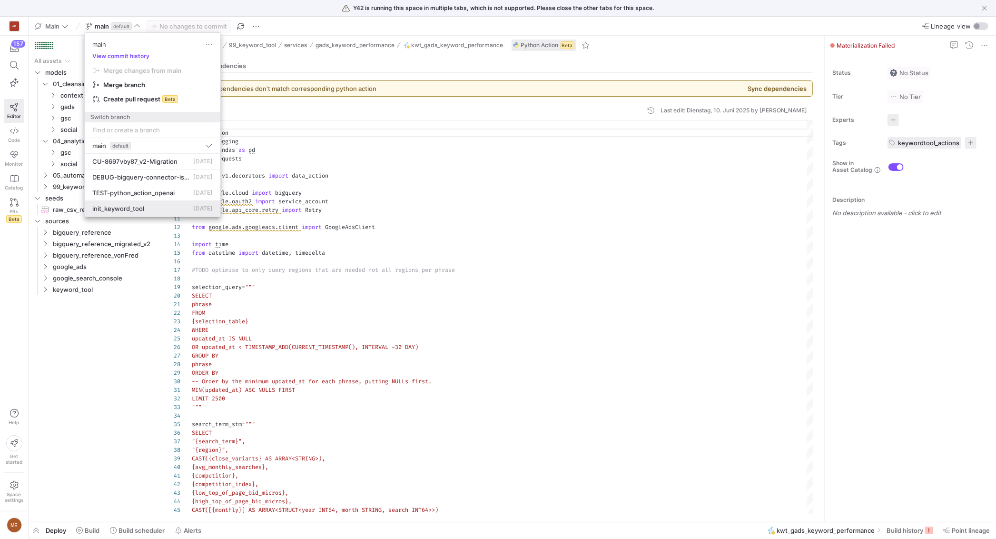  Describe the element at coordinates (120, 146) in the screenshot. I see `span: default` at that location.